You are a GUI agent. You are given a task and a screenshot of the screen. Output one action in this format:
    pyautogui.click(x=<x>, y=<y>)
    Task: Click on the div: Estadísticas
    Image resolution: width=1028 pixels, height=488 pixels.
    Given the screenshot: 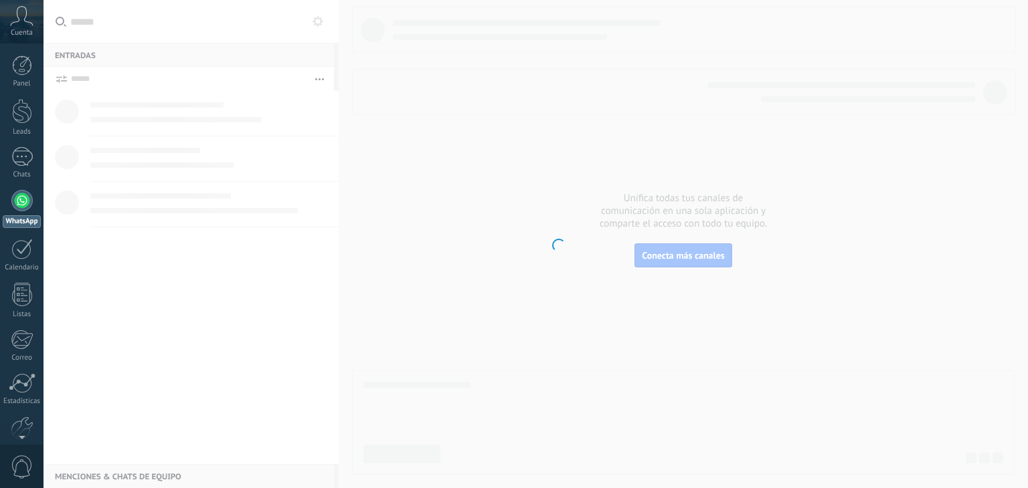 What is the action you would take?
    pyautogui.click(x=22, y=401)
    